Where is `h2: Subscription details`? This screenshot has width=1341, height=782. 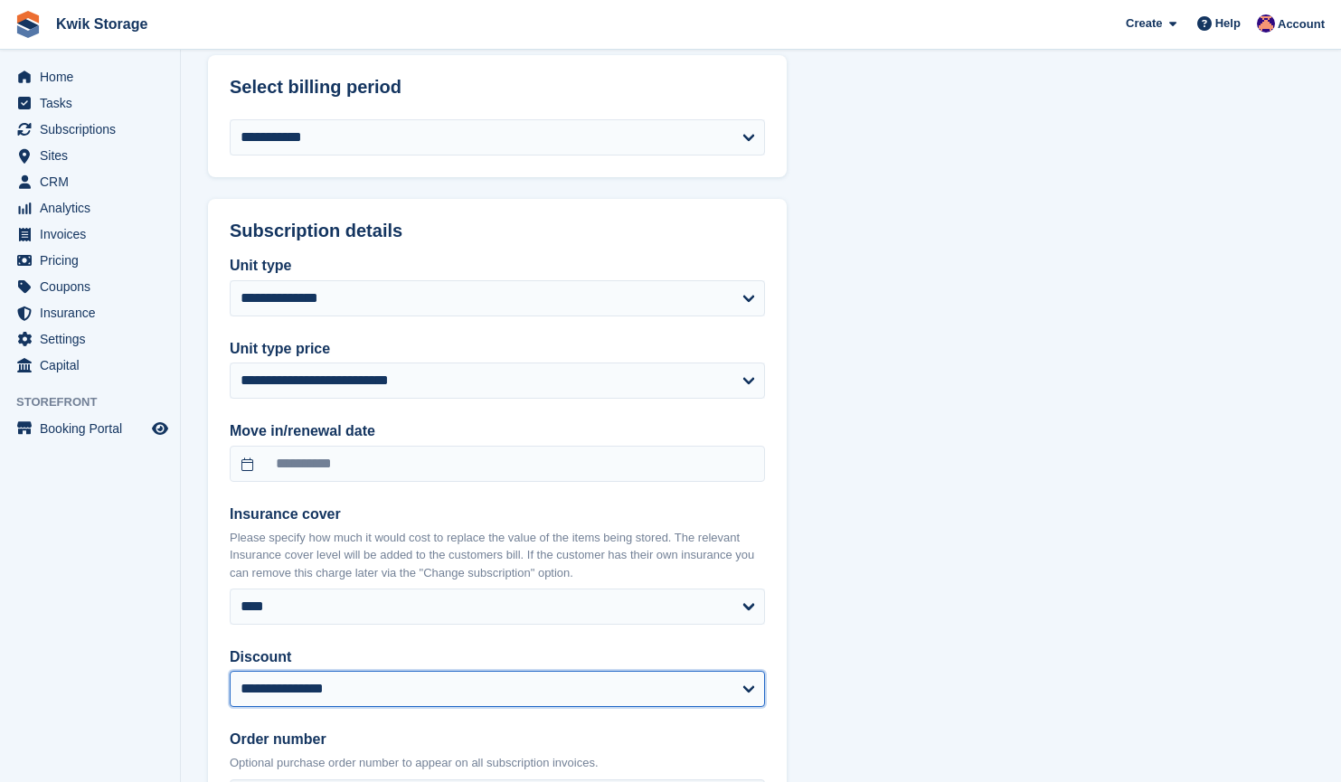
h2: Subscription details is located at coordinates (497, 231).